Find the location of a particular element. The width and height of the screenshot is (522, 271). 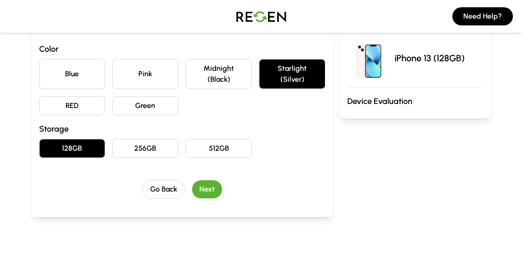

button: Midnight (Black) is located at coordinates (218, 74).